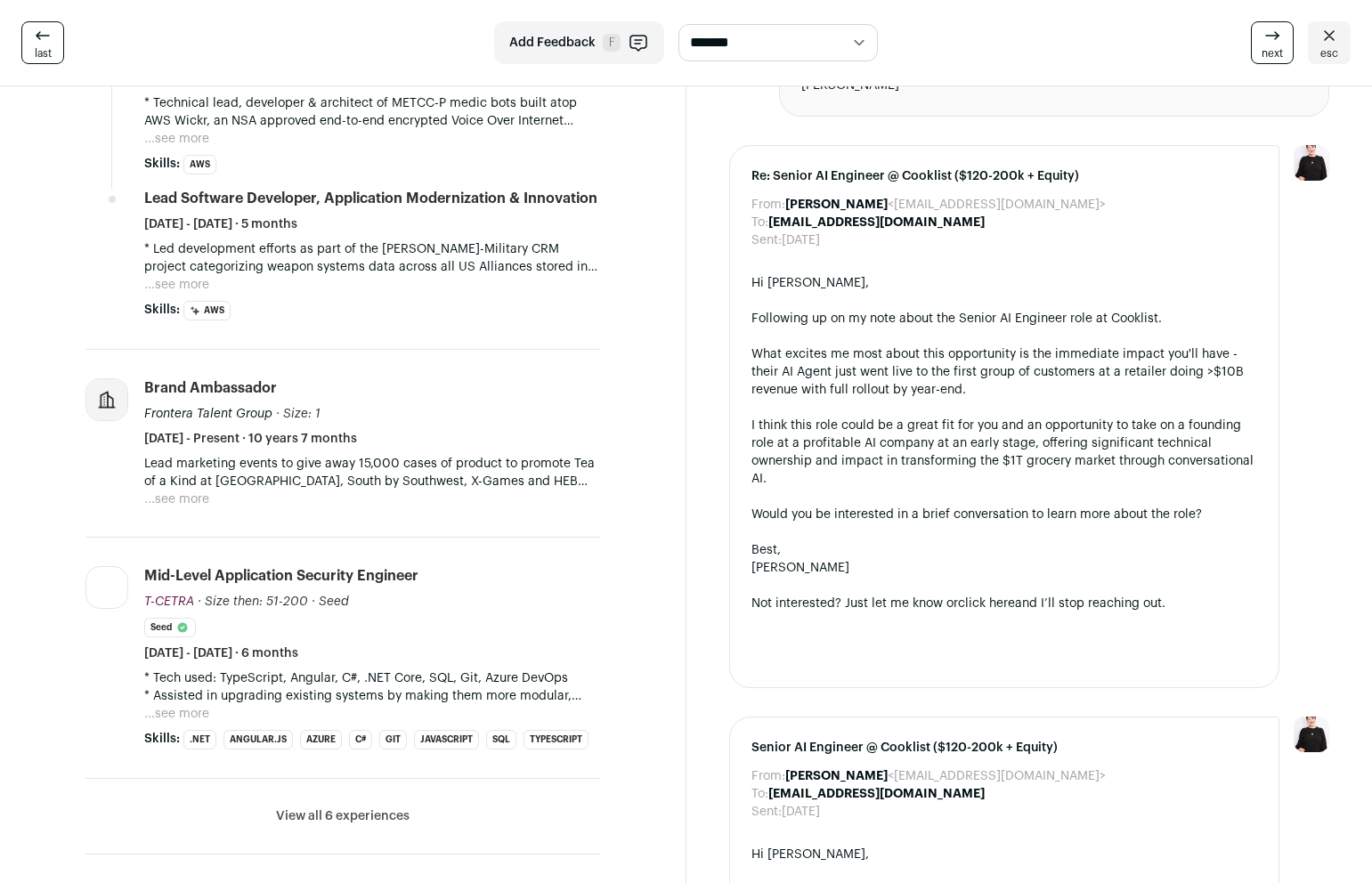 The image size is (1372, 883). I want to click on li: JavaScript, so click(446, 740).